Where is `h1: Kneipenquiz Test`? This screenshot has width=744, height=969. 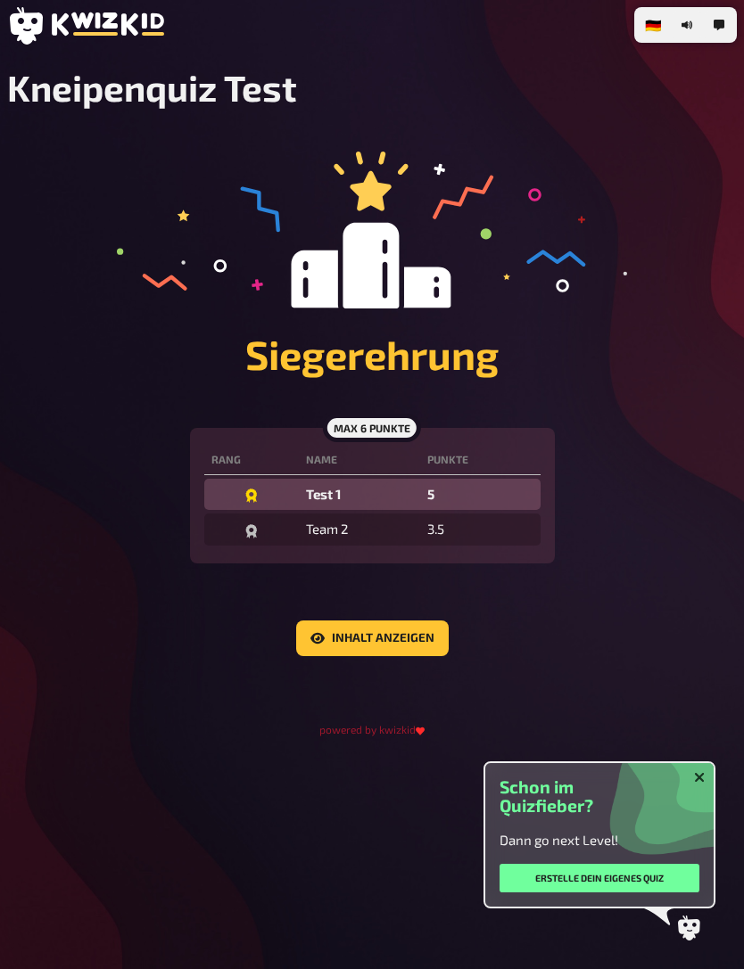 h1: Kneipenquiz Test is located at coordinates (372, 87).